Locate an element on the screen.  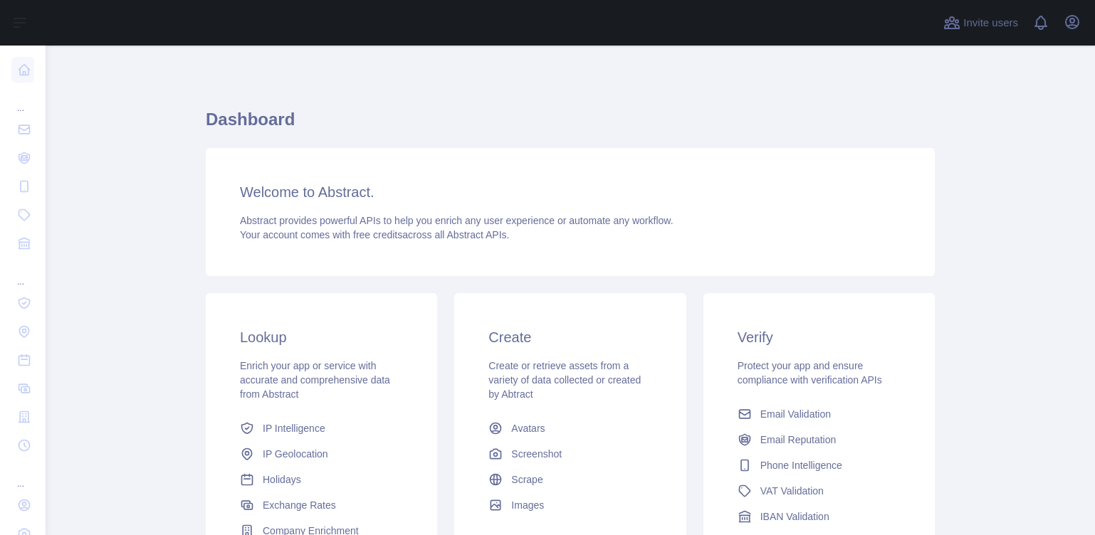
span: IP Intelligence is located at coordinates (294, 429).